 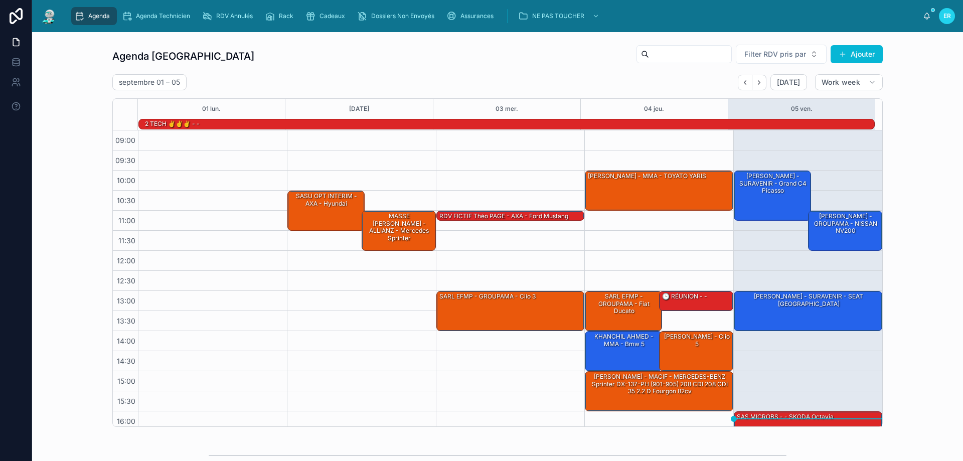 What do you see at coordinates (857, 54) in the screenshot?
I see `button: Ajouter` at bounding box center [857, 54].